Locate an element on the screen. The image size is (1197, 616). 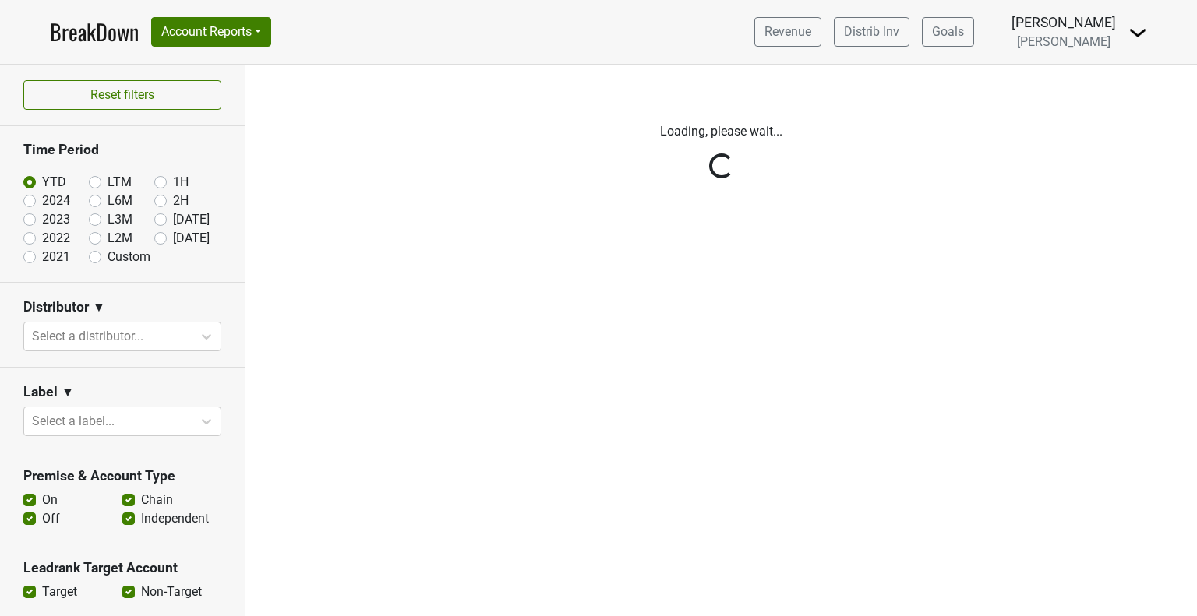
p: Loading, please wait... is located at coordinates (722, 132).